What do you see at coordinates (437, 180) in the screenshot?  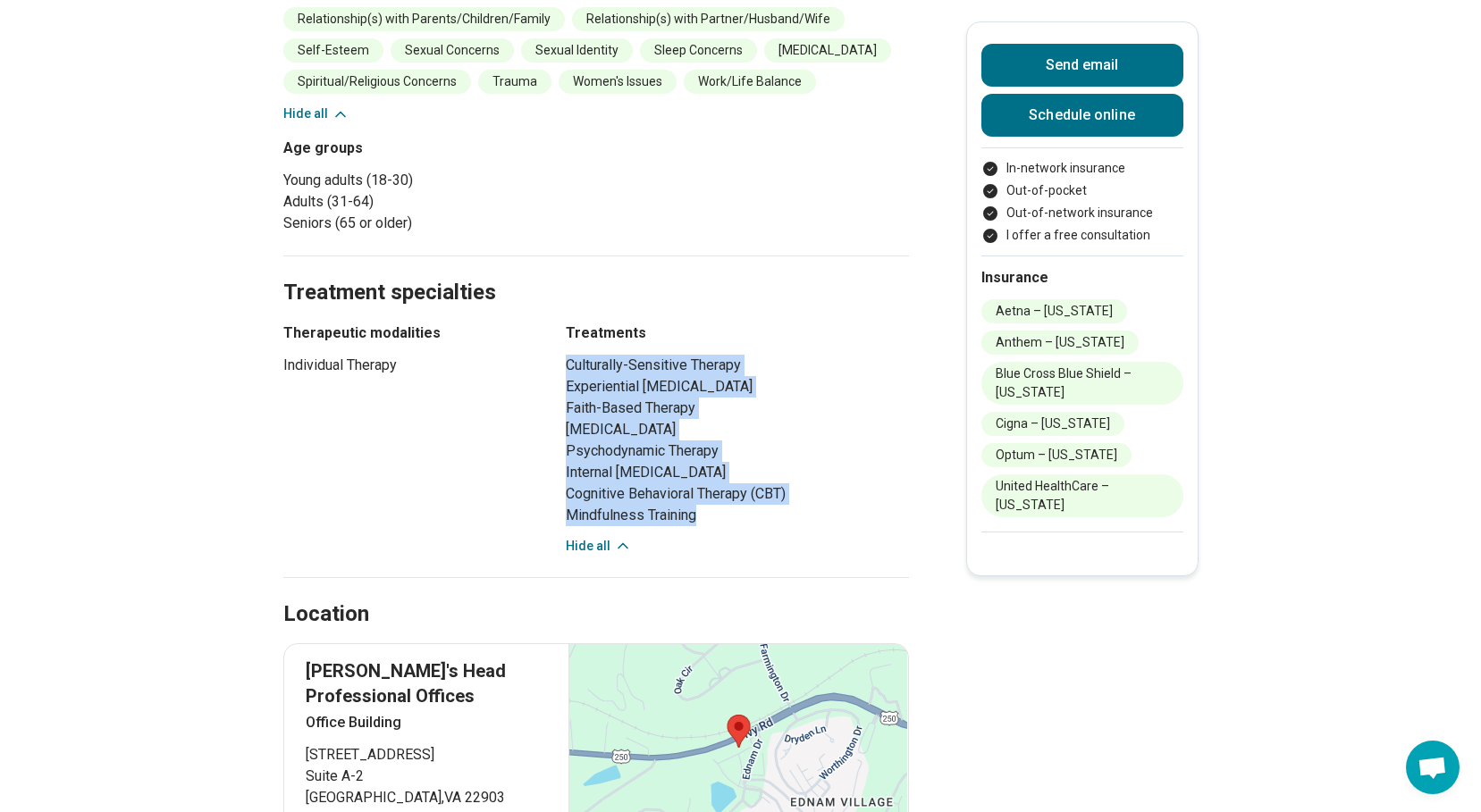 I see `li: Young adults (18-30)` at bounding box center [437, 180].